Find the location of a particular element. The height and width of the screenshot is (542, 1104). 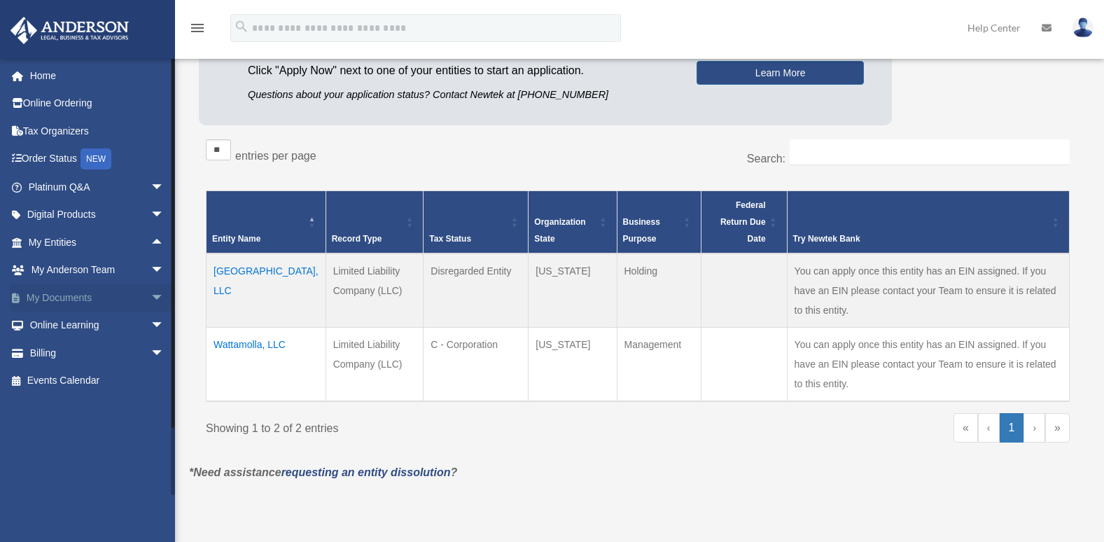

a: My Documentsarrow_drop_down is located at coordinates (97, 297).